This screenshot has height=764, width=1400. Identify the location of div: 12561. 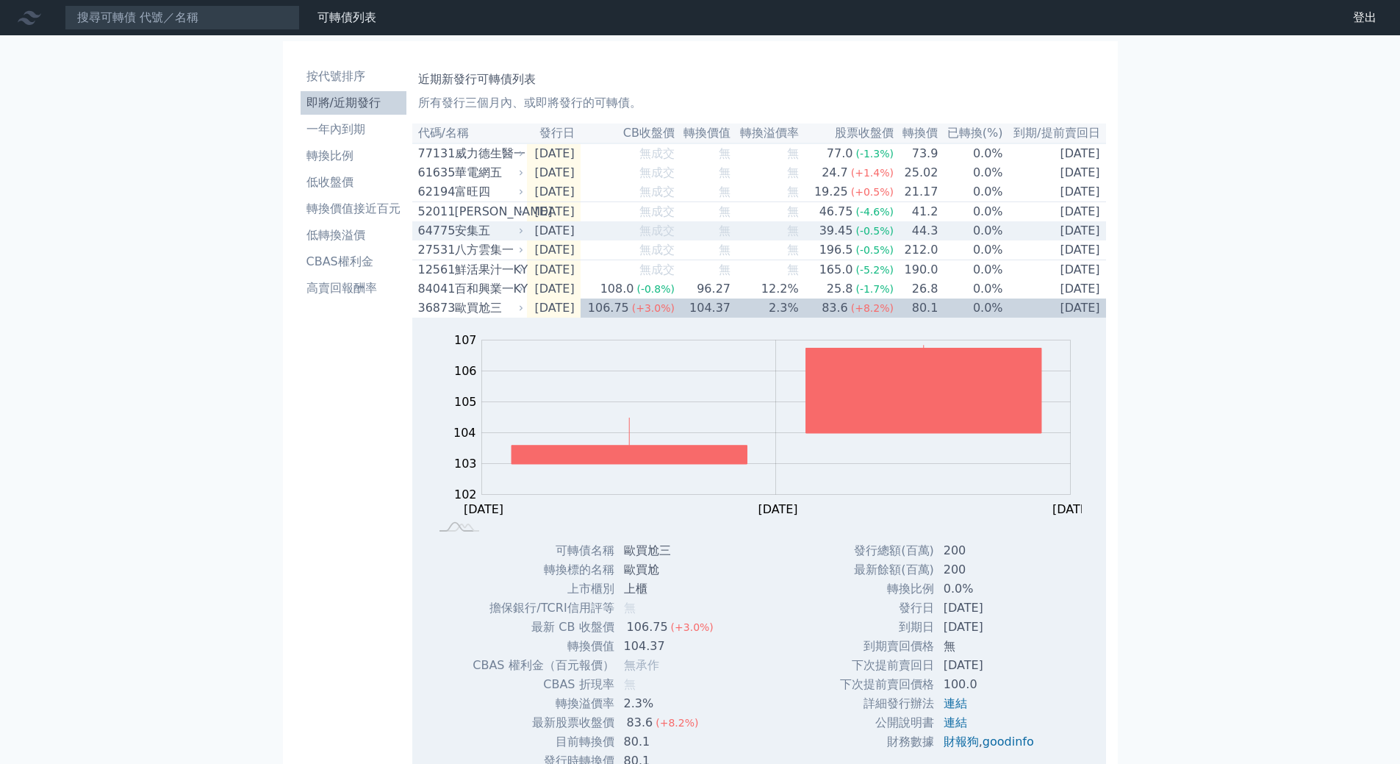
(434, 270).